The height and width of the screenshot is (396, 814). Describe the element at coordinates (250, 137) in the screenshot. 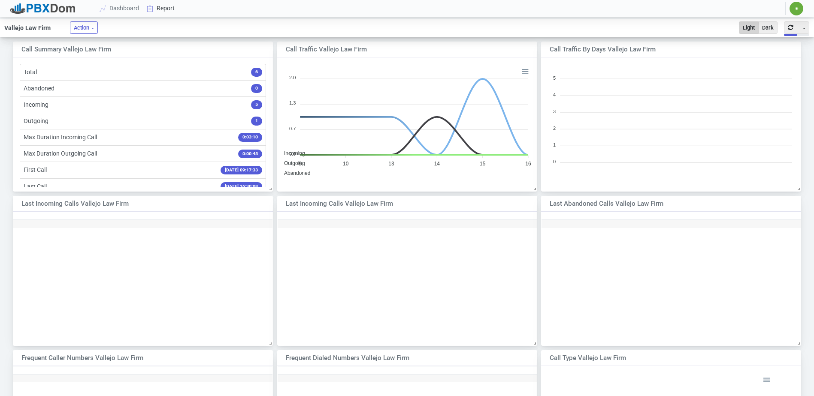

I see `span: 0:03:10` at that location.